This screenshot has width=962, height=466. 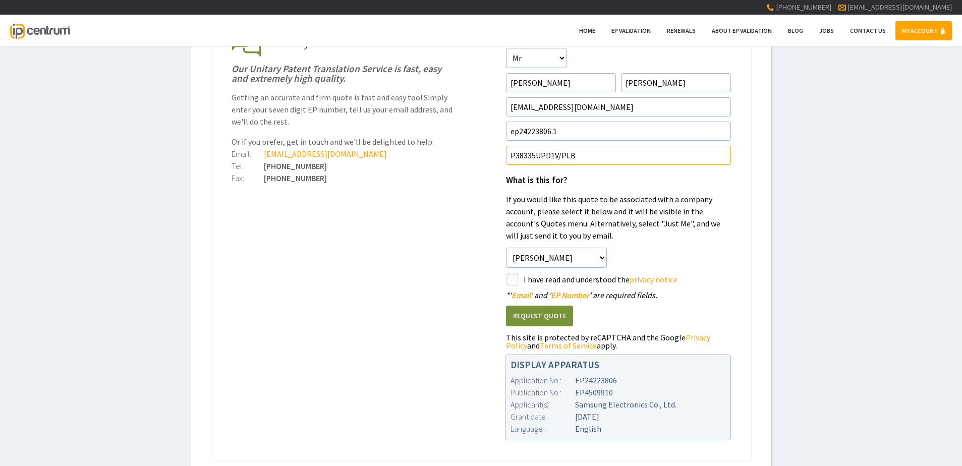 What do you see at coordinates (618, 405) in the screenshot?
I see `div: Samsung Electronics Co., Ltd.` at bounding box center [618, 405].